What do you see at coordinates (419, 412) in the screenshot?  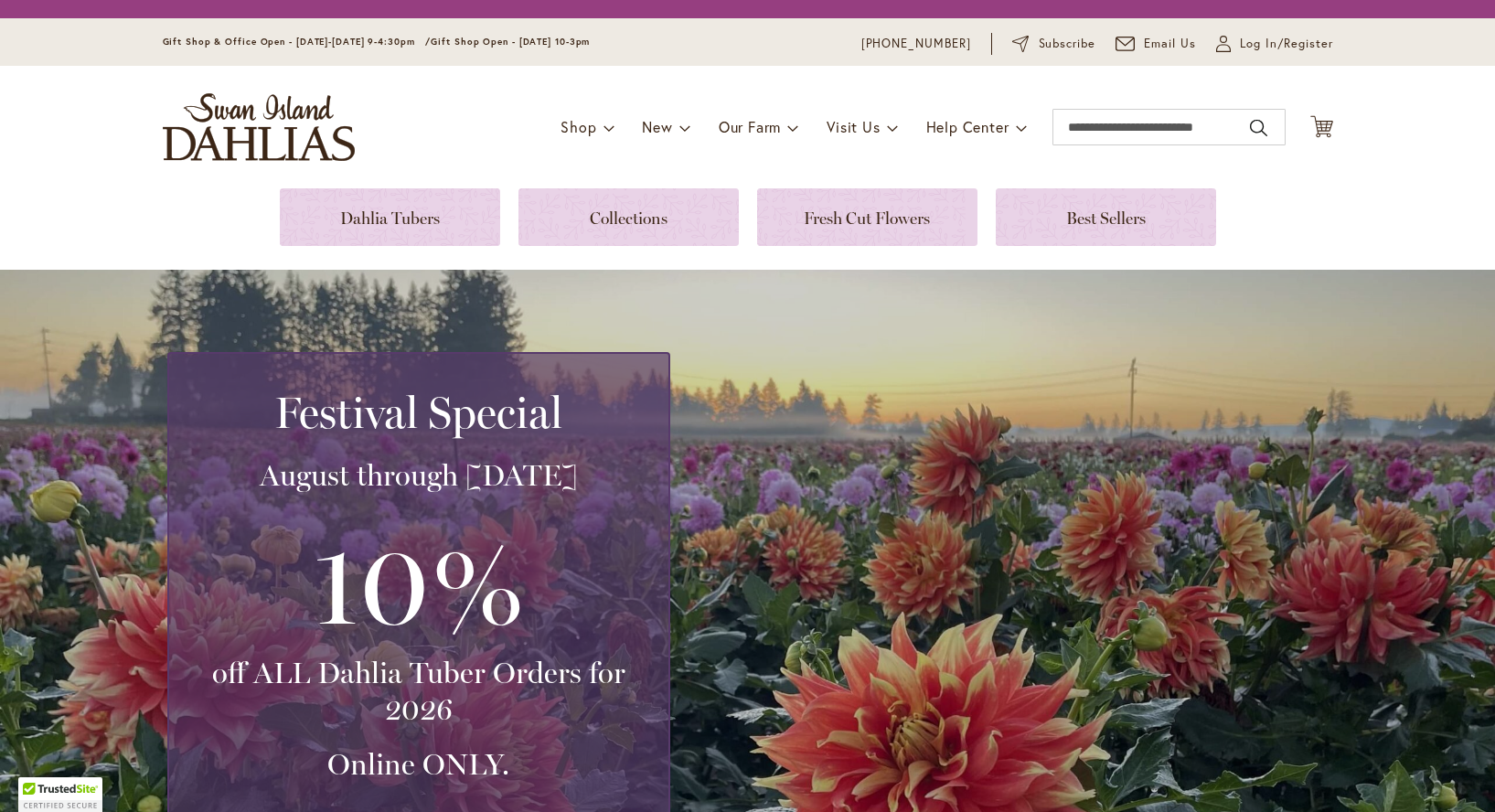 I see `h2: Festival Special` at bounding box center [419, 412].